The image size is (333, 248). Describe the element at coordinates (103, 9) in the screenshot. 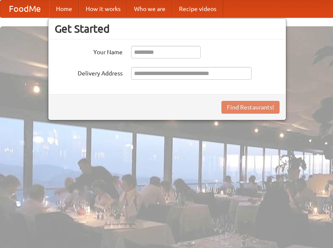

I see `a: How it works` at that location.